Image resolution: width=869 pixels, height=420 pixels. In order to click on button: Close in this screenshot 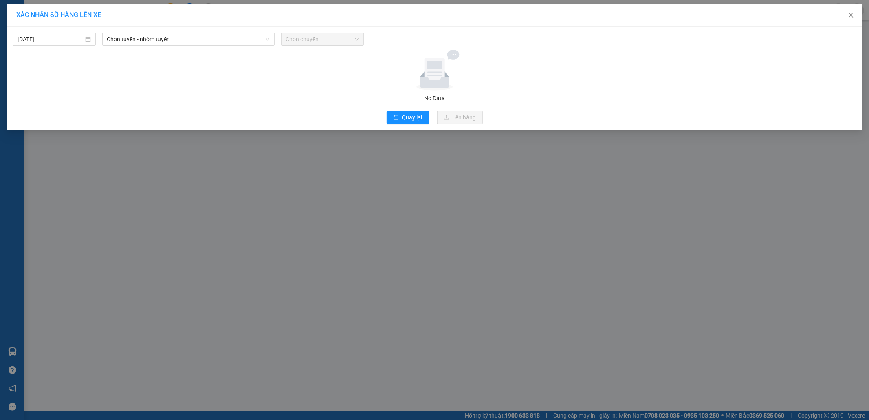, I will do `click(851, 15)`.